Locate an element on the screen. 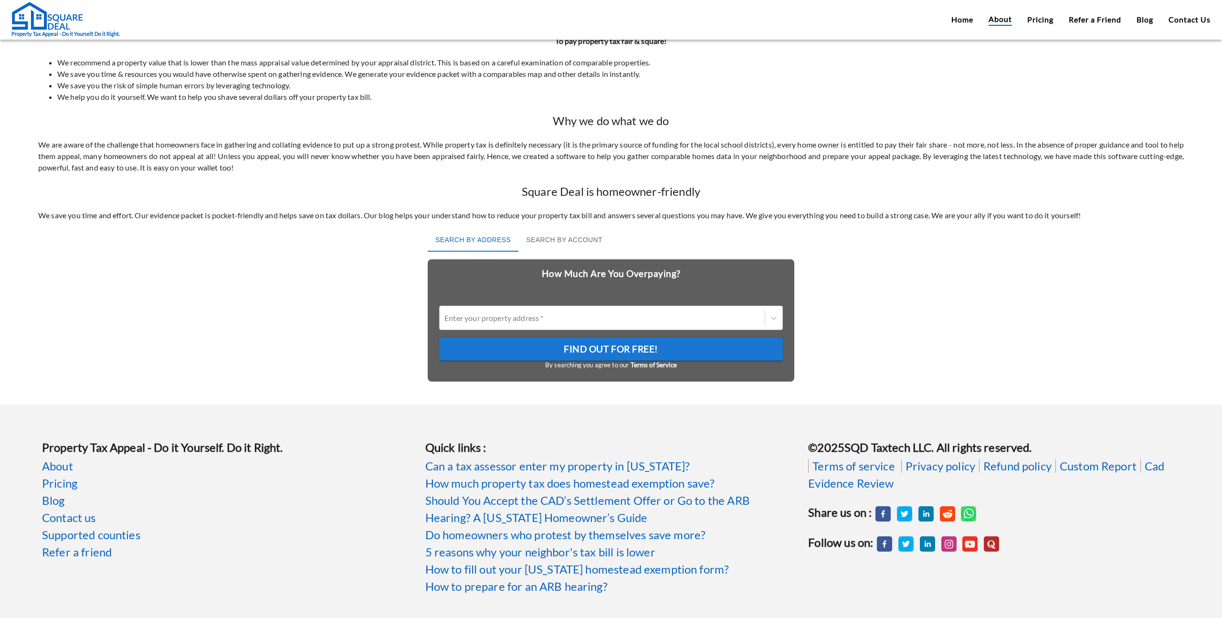 The height and width of the screenshot is (618, 1222). li: We help you do it yourself. We want to help you shave several dollars off your property tax bill. is located at coordinates (621, 97).